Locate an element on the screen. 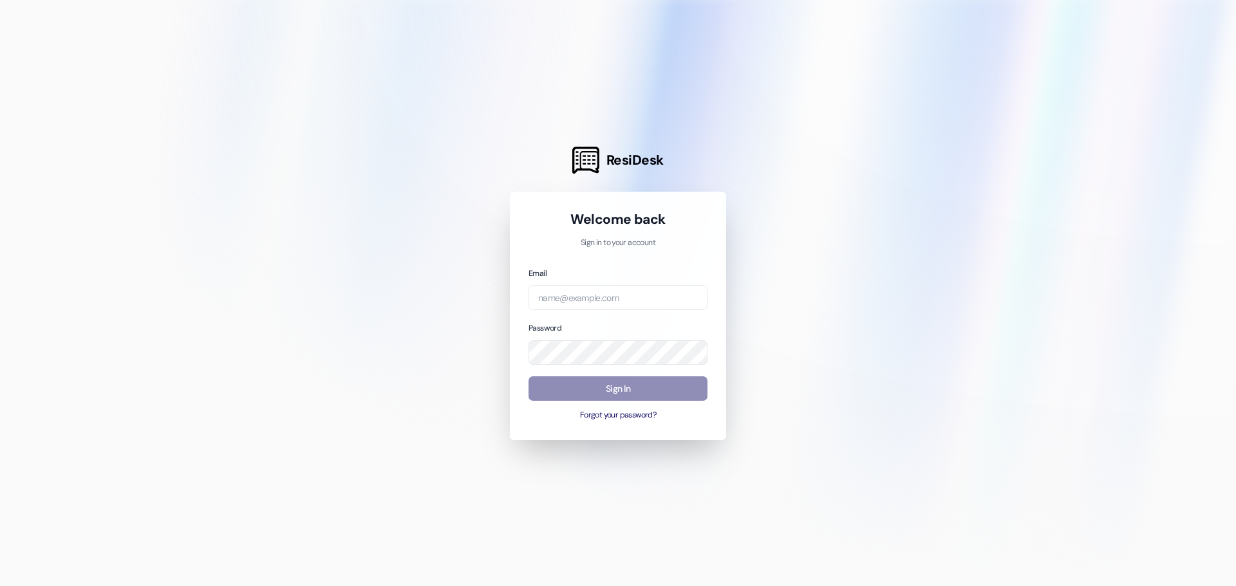 The height and width of the screenshot is (586, 1236). button: Sign In is located at coordinates (618, 389).